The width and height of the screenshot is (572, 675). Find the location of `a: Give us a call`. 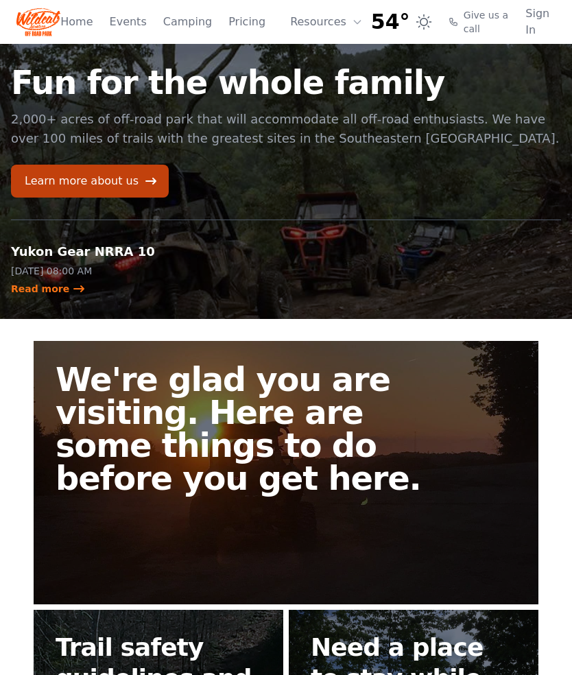

a: Give us a call is located at coordinates (479, 22).